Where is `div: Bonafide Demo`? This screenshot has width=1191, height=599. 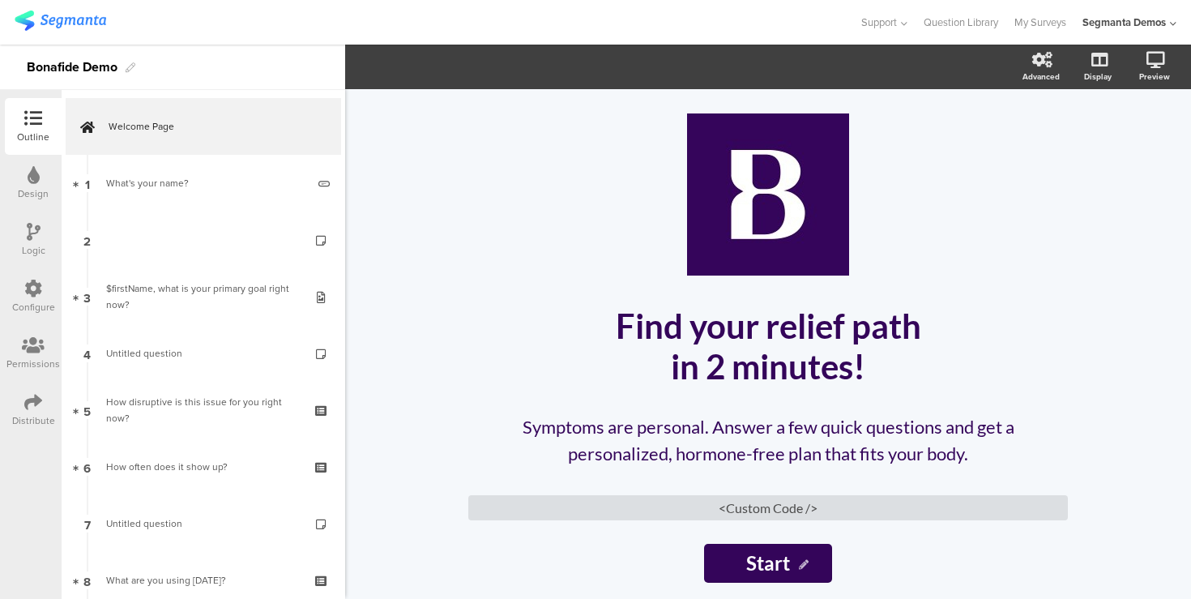 div: Bonafide Demo is located at coordinates (72, 67).